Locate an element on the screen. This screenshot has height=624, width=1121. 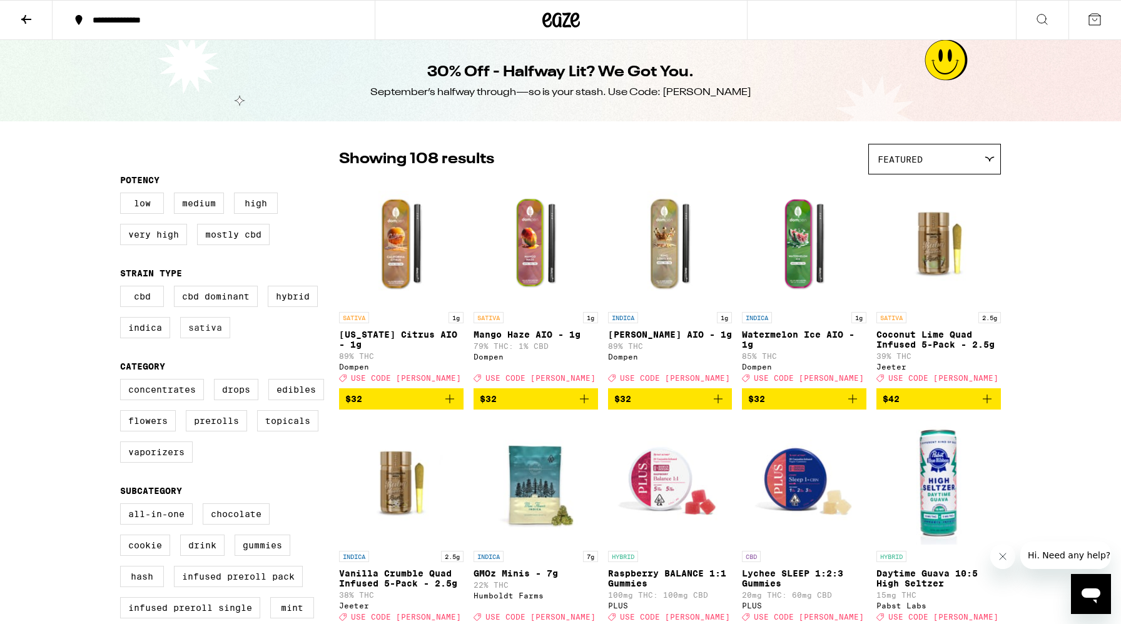
label: Drink is located at coordinates (202, 545).